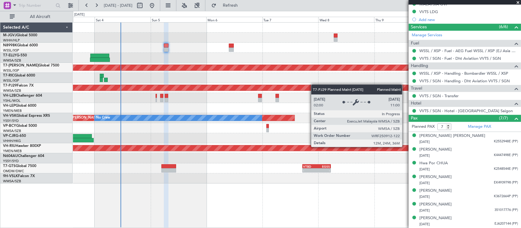  Describe the element at coordinates (429, 12) in the screenshot. I see `div: VVTS LDG` at that location.